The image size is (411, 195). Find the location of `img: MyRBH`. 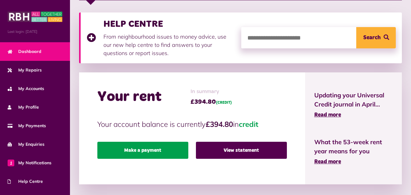

img: MyRBH is located at coordinates (35, 17).